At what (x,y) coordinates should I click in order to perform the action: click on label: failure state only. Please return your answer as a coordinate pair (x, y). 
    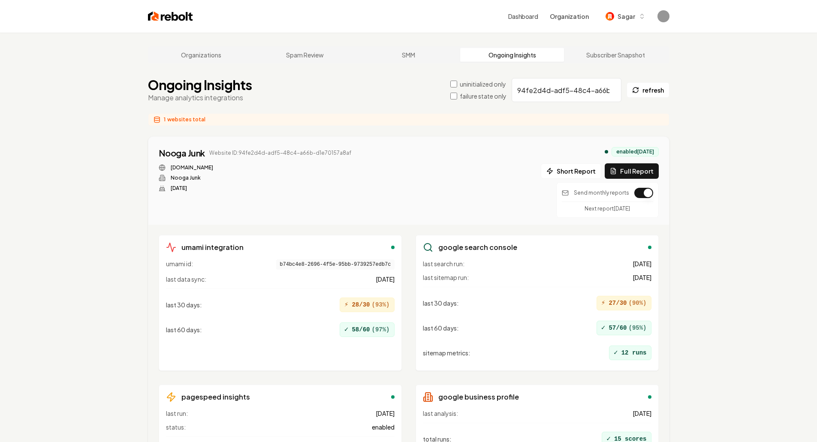
    Looking at the image, I should click on (483, 96).